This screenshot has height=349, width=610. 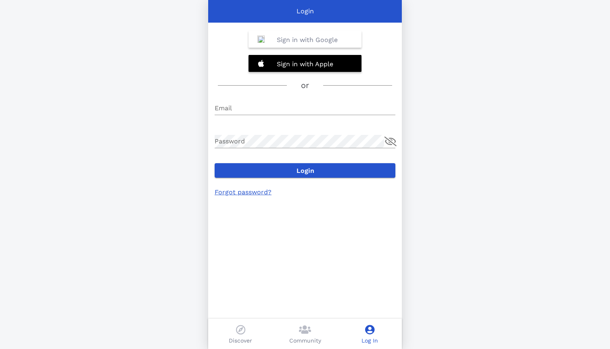 I want to click on b: Sign in with Apple, so click(x=305, y=64).